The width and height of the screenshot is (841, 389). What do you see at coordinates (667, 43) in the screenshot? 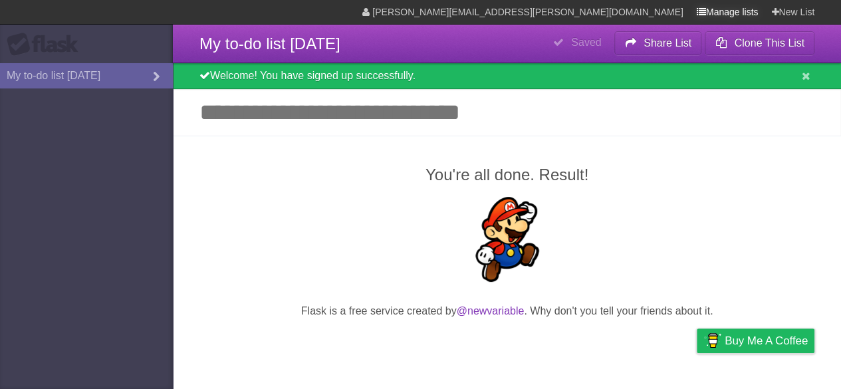
I see `b: Share List` at bounding box center [667, 43].